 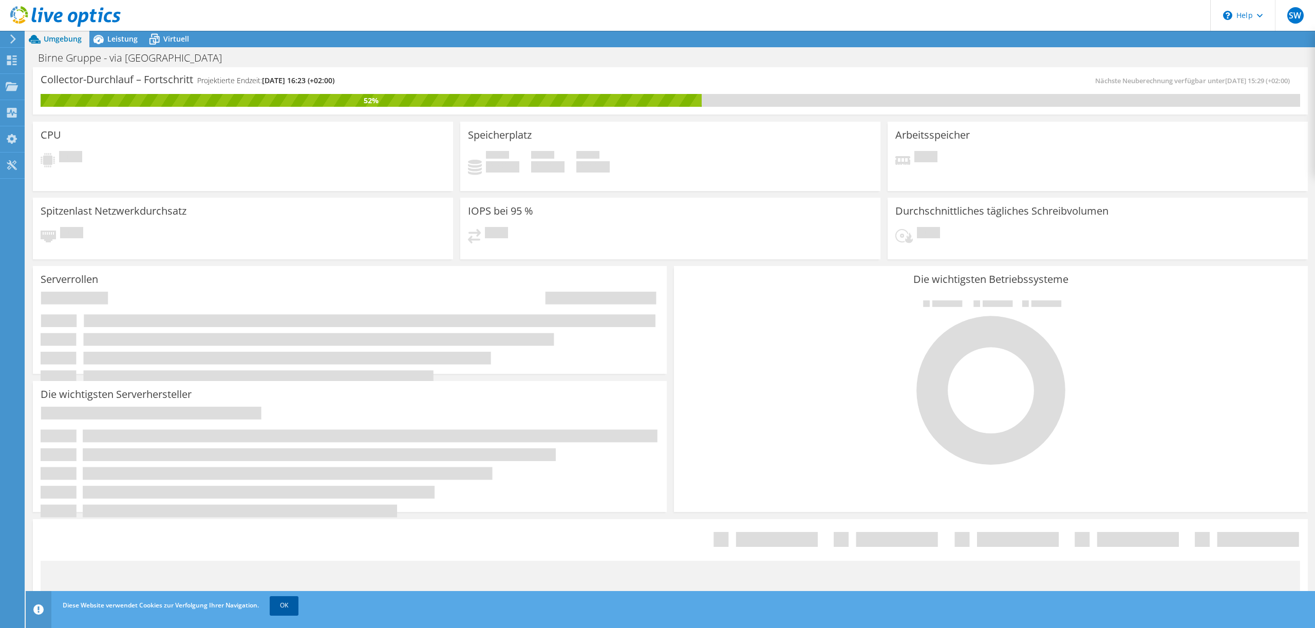 What do you see at coordinates (1295, 15) in the screenshot?
I see `span: SW` at bounding box center [1295, 15].